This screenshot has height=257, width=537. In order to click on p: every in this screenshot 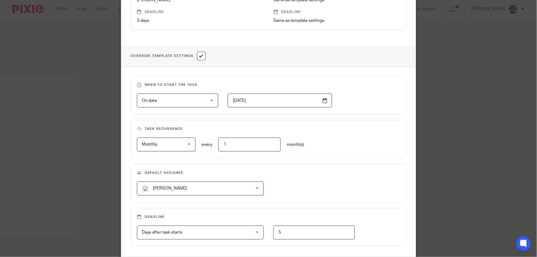, I will do `click(207, 145)`.